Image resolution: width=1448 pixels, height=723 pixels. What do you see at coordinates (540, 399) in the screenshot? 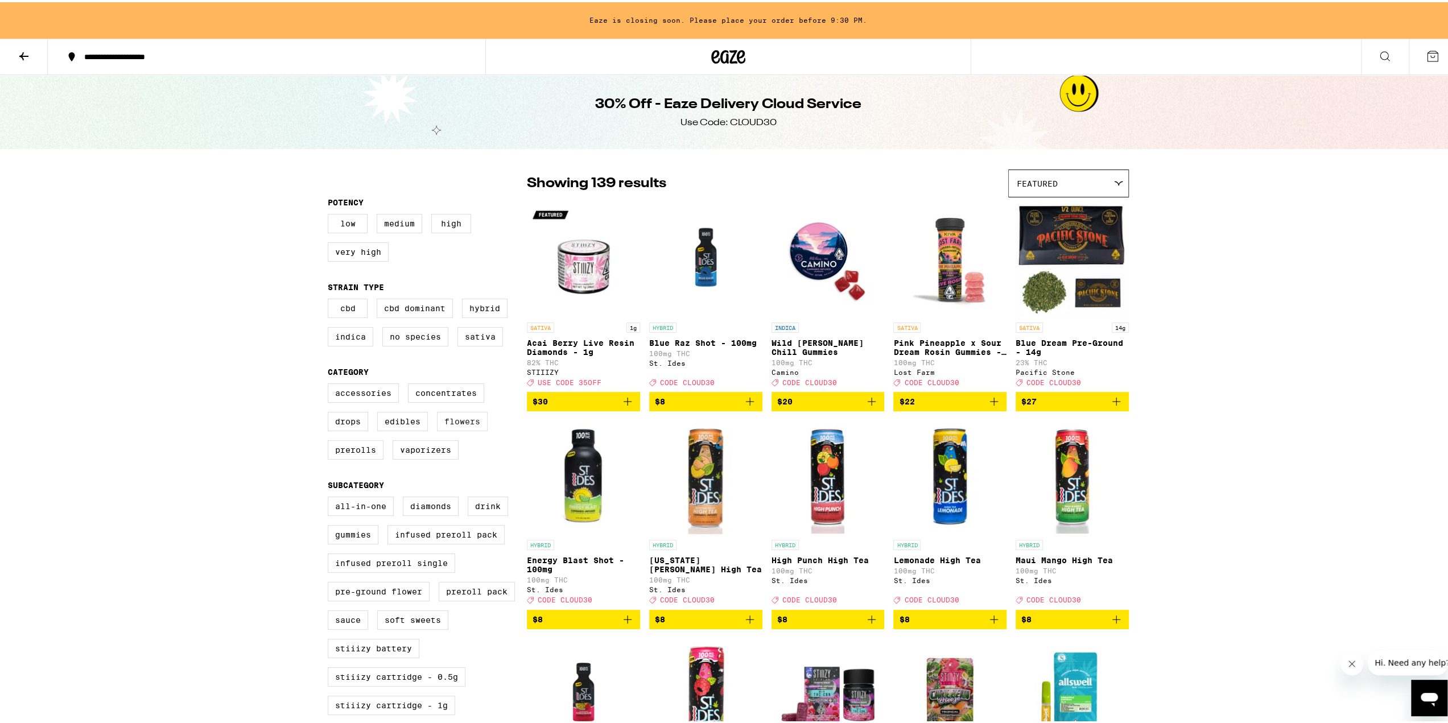
I see `span: $30` at bounding box center [540, 399].